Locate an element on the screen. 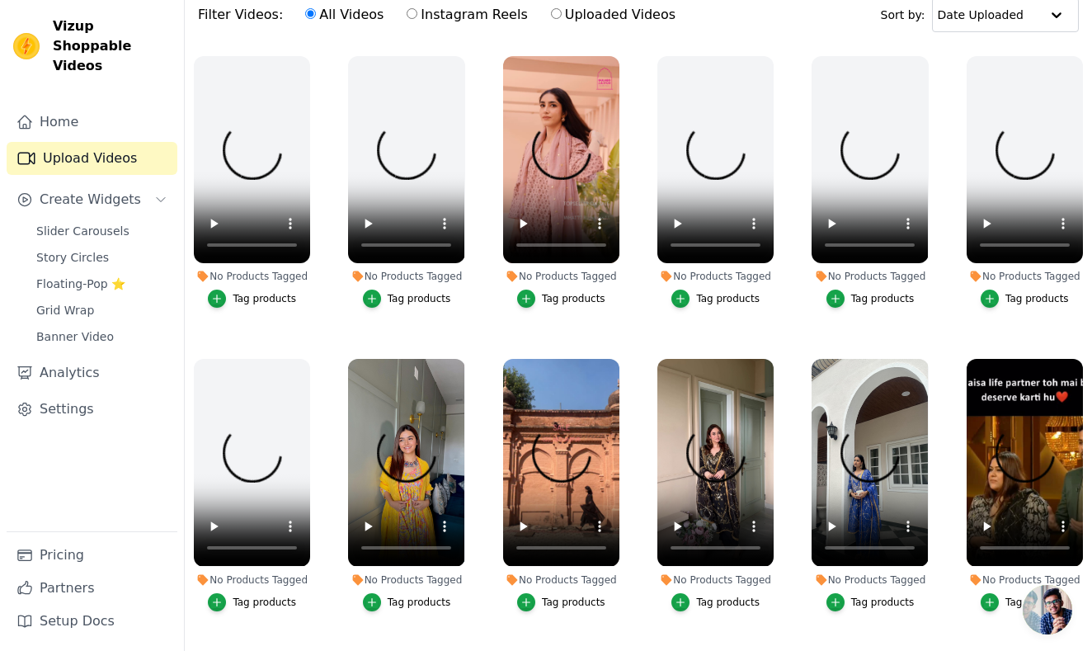  a: Grid Wrap is located at coordinates (101, 310).